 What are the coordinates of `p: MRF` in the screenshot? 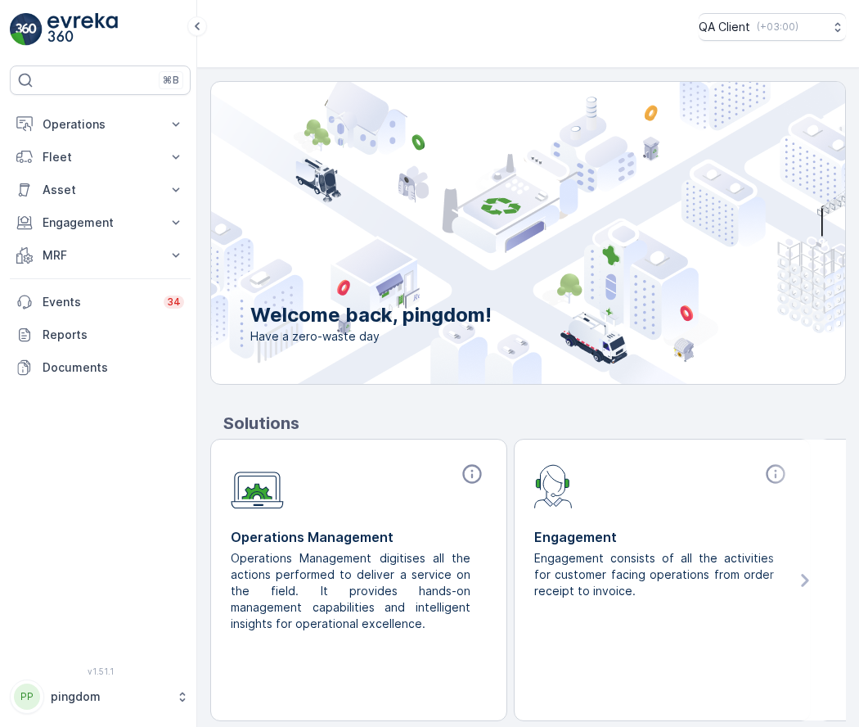 It's located at (100, 255).